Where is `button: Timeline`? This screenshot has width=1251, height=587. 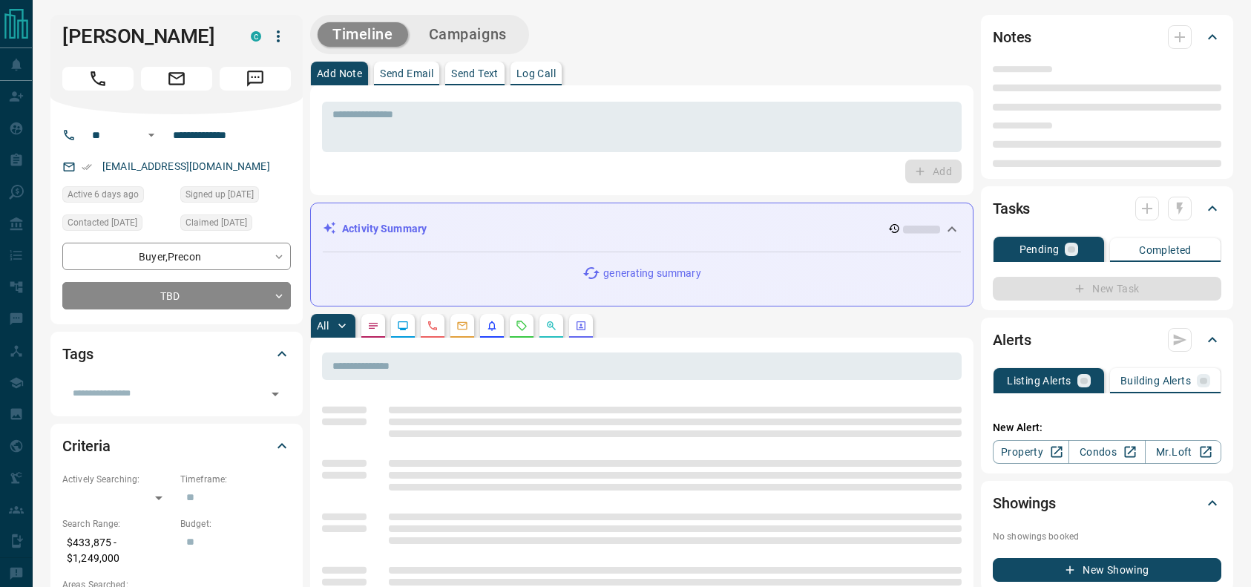 button: Timeline is located at coordinates (363, 34).